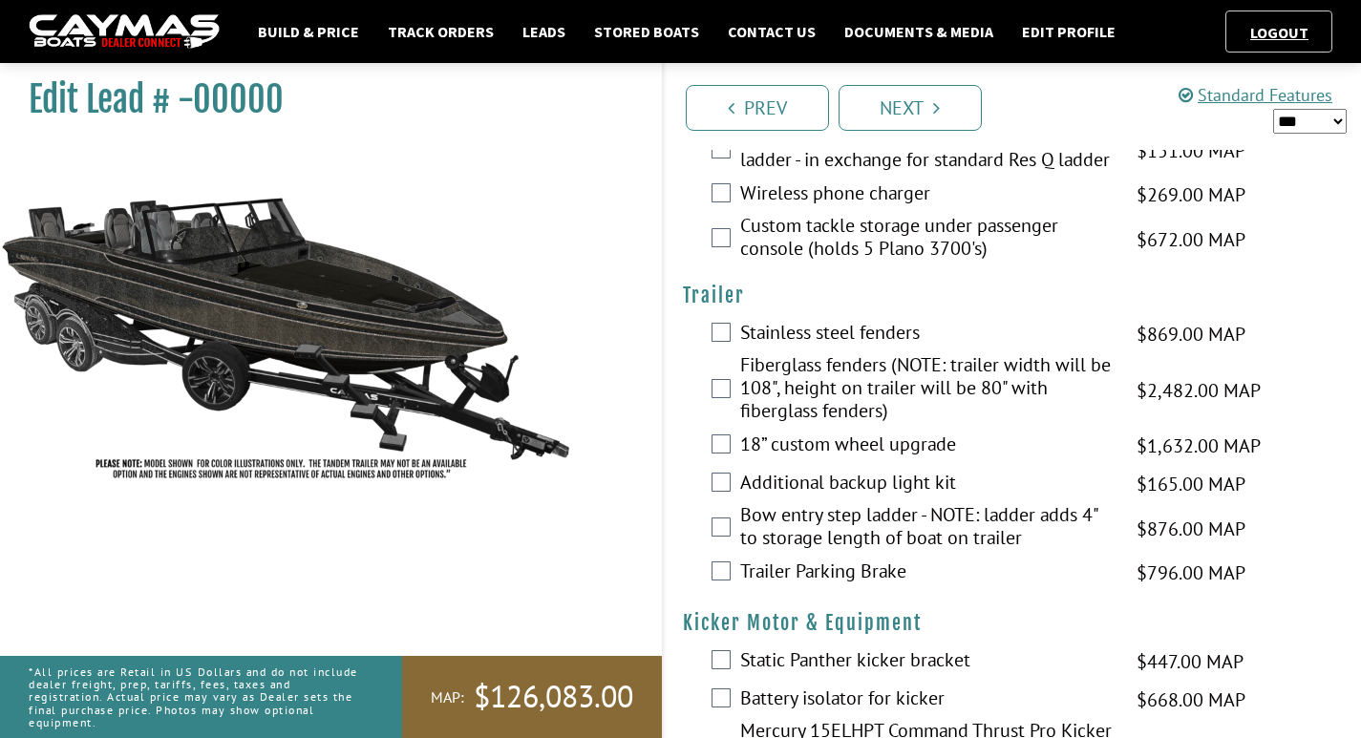 This screenshot has height=738, width=1361. What do you see at coordinates (321, 99) in the screenshot?
I see `h1: Edit Lead # -00000` at bounding box center [321, 99].